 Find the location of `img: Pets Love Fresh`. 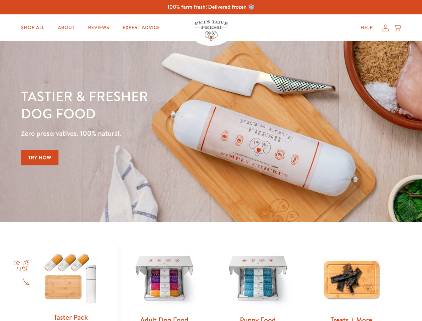

img: Pets Love Fresh is located at coordinates (211, 30).